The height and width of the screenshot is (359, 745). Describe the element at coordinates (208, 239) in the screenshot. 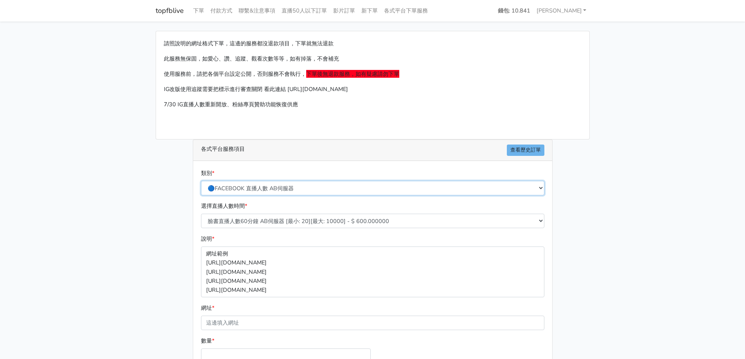

I see `label: 說明` at that location.